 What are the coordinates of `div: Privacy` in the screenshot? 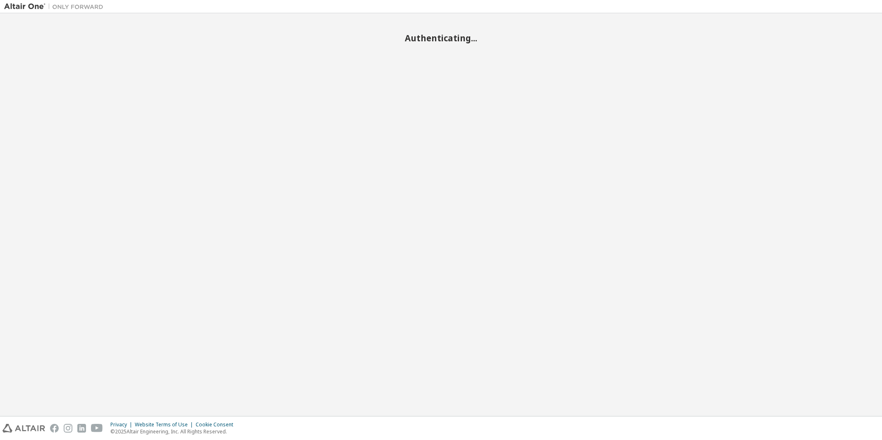 It's located at (122, 425).